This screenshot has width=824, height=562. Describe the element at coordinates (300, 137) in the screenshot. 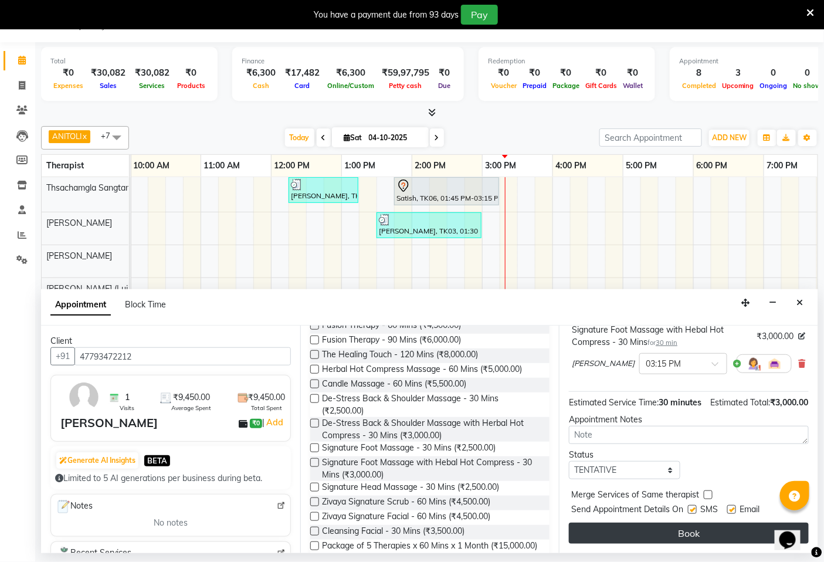

I see `span: Today` at that location.